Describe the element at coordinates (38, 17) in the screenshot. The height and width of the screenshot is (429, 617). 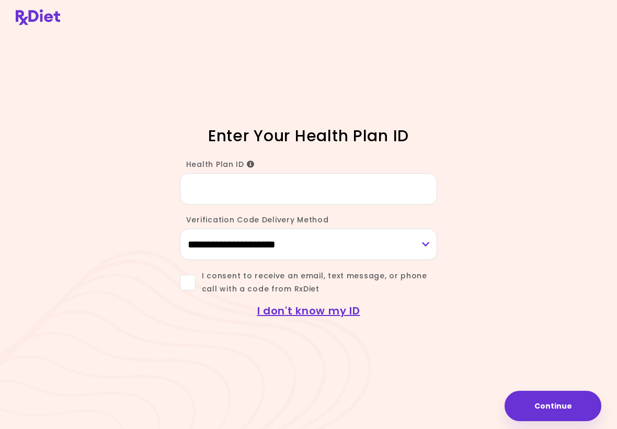
I see `img: RxDiet` at that location.